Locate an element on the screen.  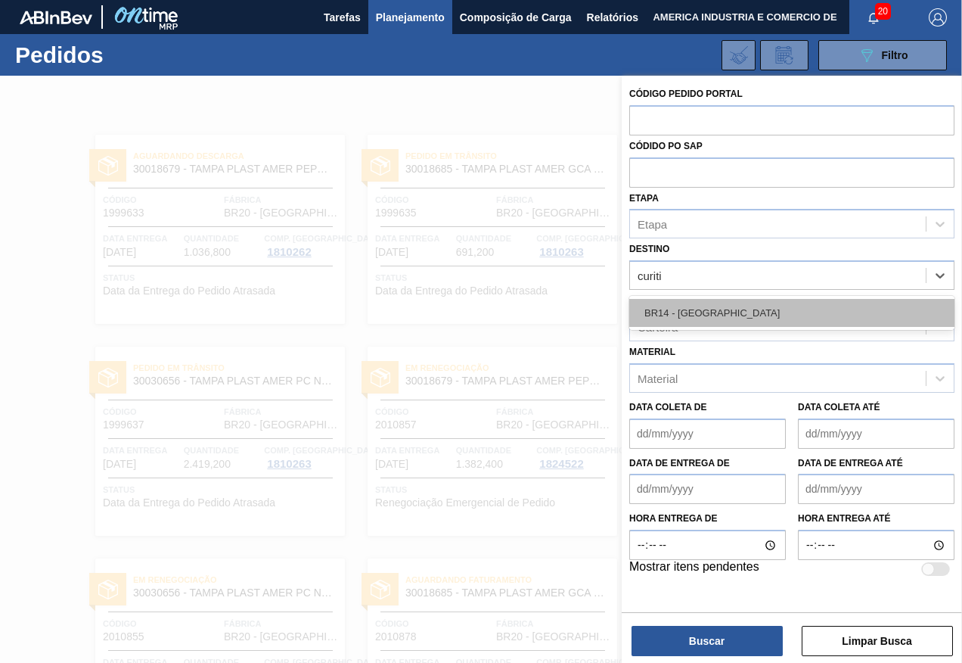
div: Material is located at coordinates (658, 378).